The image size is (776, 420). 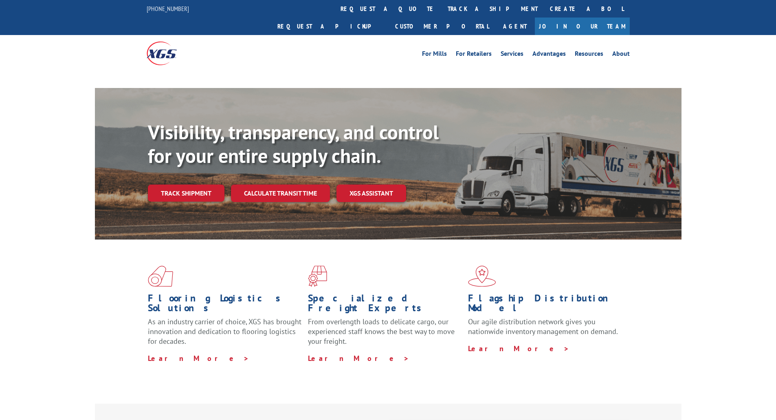 I want to click on a: Services, so click(x=512, y=55).